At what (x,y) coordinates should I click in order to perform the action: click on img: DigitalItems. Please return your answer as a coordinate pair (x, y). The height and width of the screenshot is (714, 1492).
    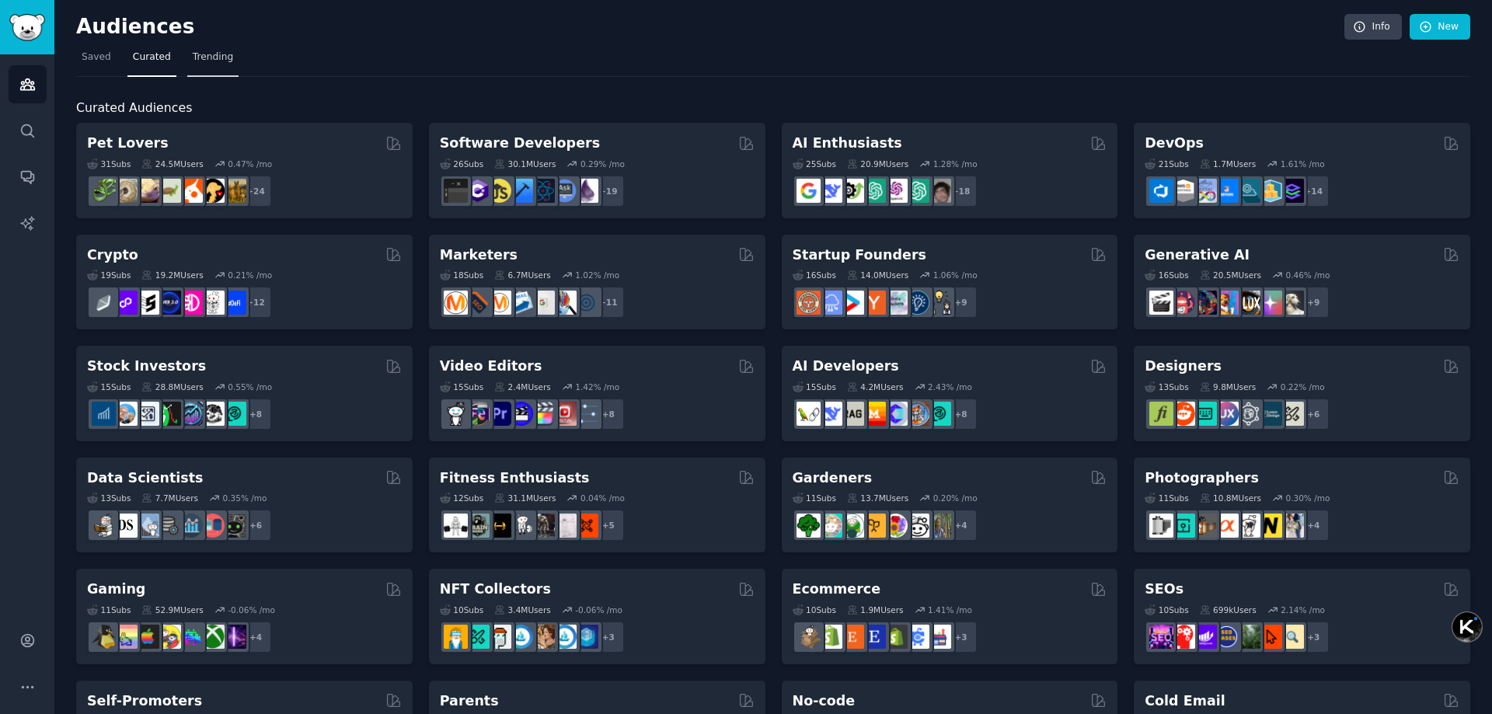
    Looking at the image, I should click on (586, 636).